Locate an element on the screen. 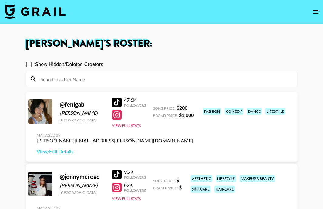  div: 47.6K is located at coordinates (135, 100).